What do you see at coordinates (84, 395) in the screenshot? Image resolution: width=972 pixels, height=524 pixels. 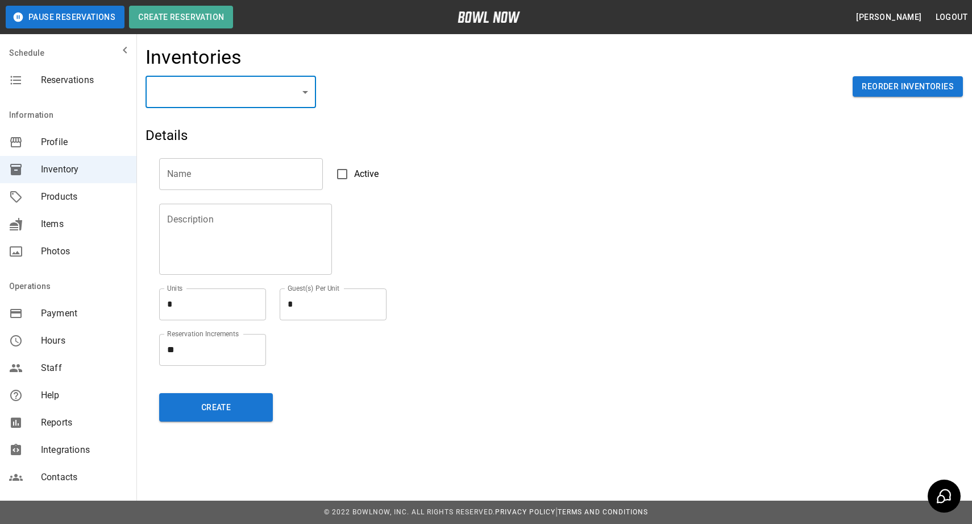 I see `span: Help` at bounding box center [84, 395].